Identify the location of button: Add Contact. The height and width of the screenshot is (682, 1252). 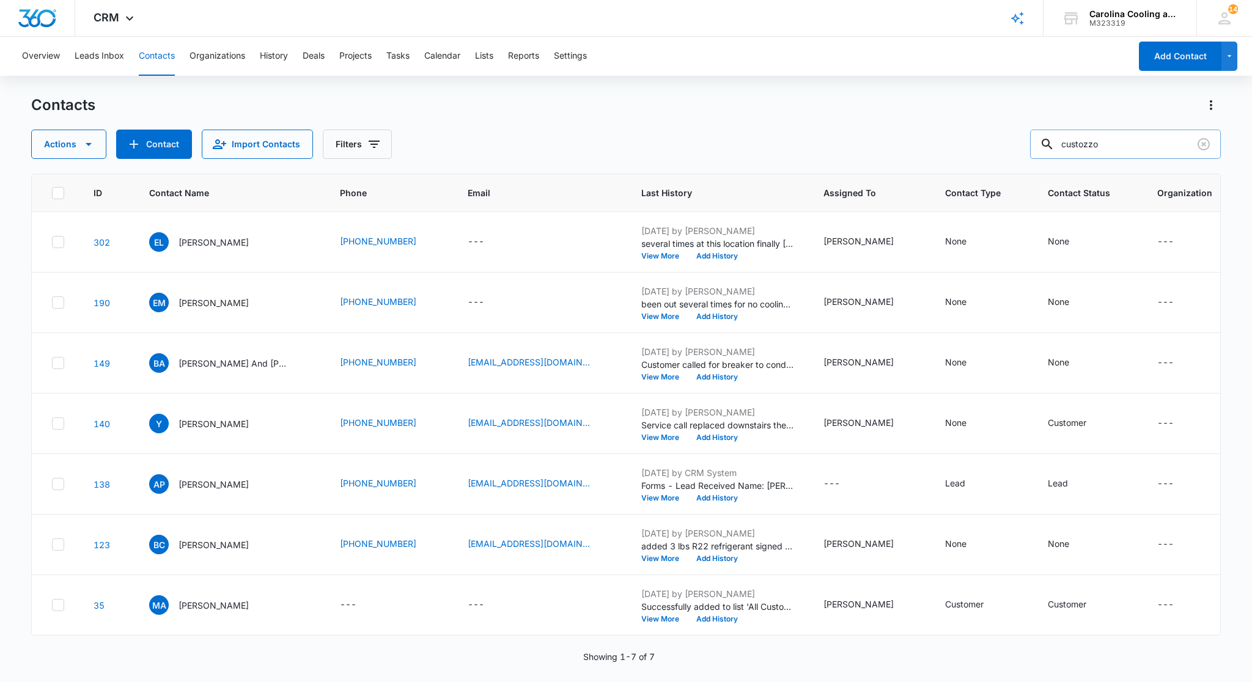
(154, 144).